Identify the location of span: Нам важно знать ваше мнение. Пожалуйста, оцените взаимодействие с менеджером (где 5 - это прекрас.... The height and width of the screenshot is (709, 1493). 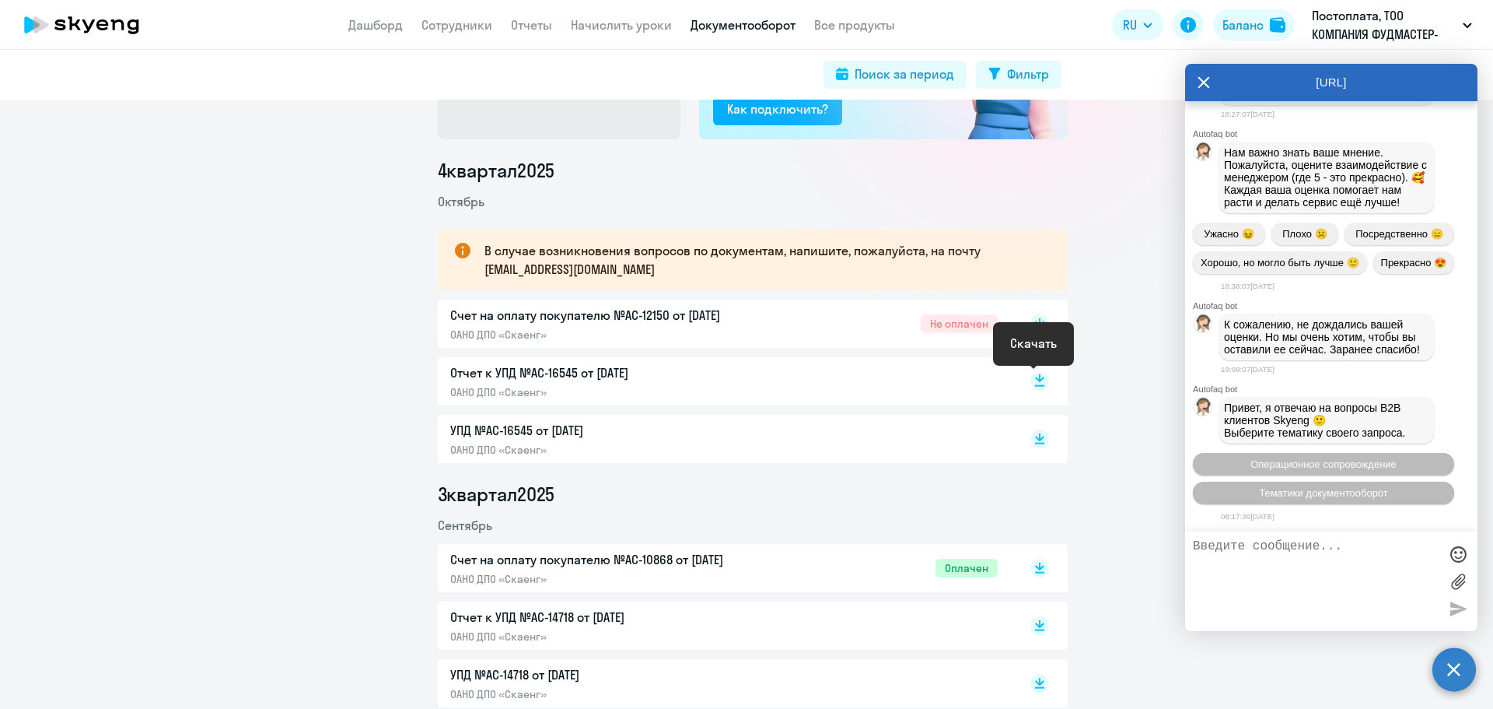
(1327, 177).